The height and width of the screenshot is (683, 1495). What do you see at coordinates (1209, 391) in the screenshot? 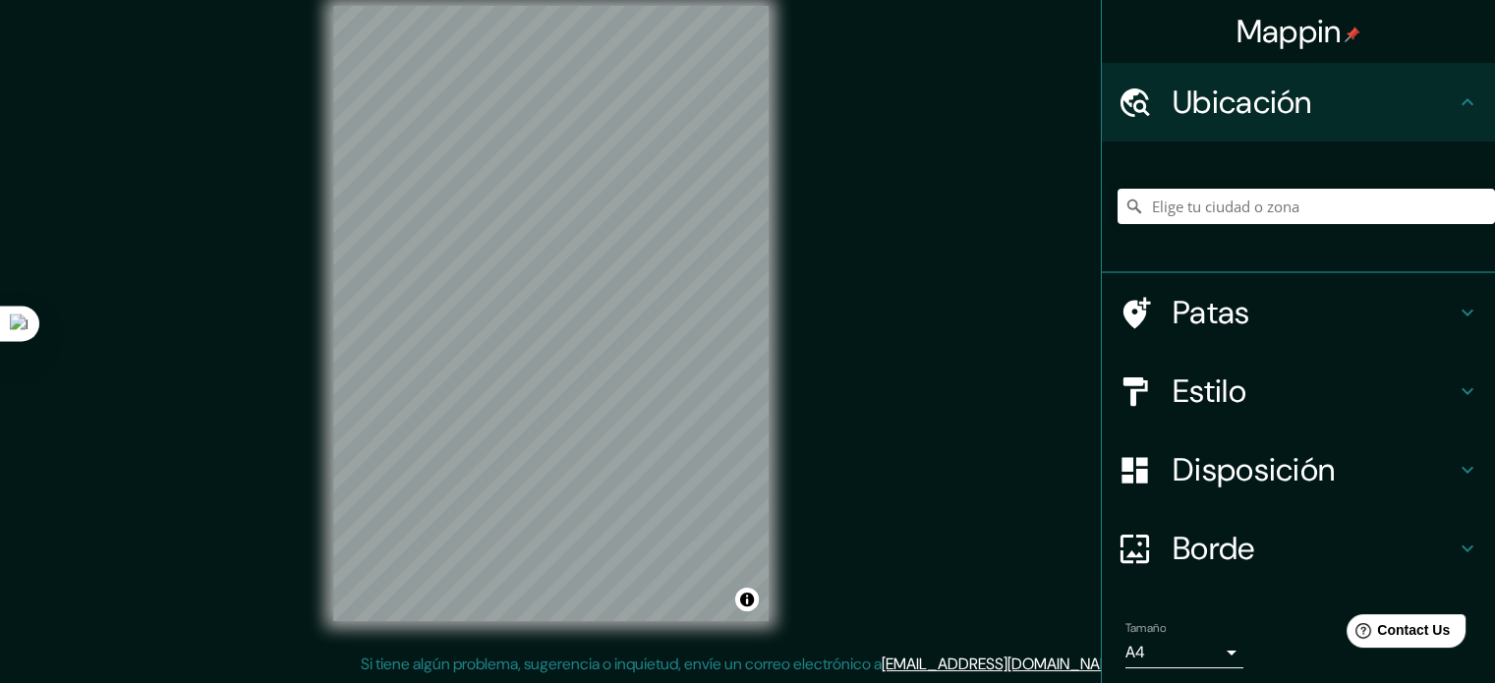
I see `font: Estilo` at bounding box center [1209, 391].